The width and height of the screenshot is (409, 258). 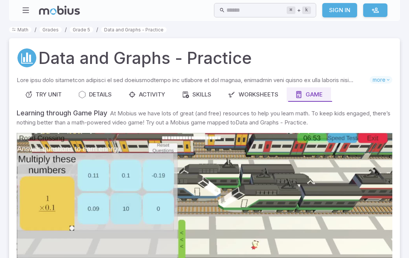 What do you see at coordinates (193, 80) in the screenshot?
I see `p: Lore ipsu dolo sitametcon adipisci el sed doeiusmodtempo inc utlabore et dol magnaa, enimadmin ve...` at bounding box center [193, 80].